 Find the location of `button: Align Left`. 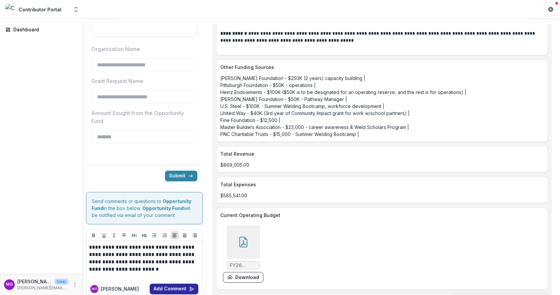

button: Align Left is located at coordinates (175, 235).